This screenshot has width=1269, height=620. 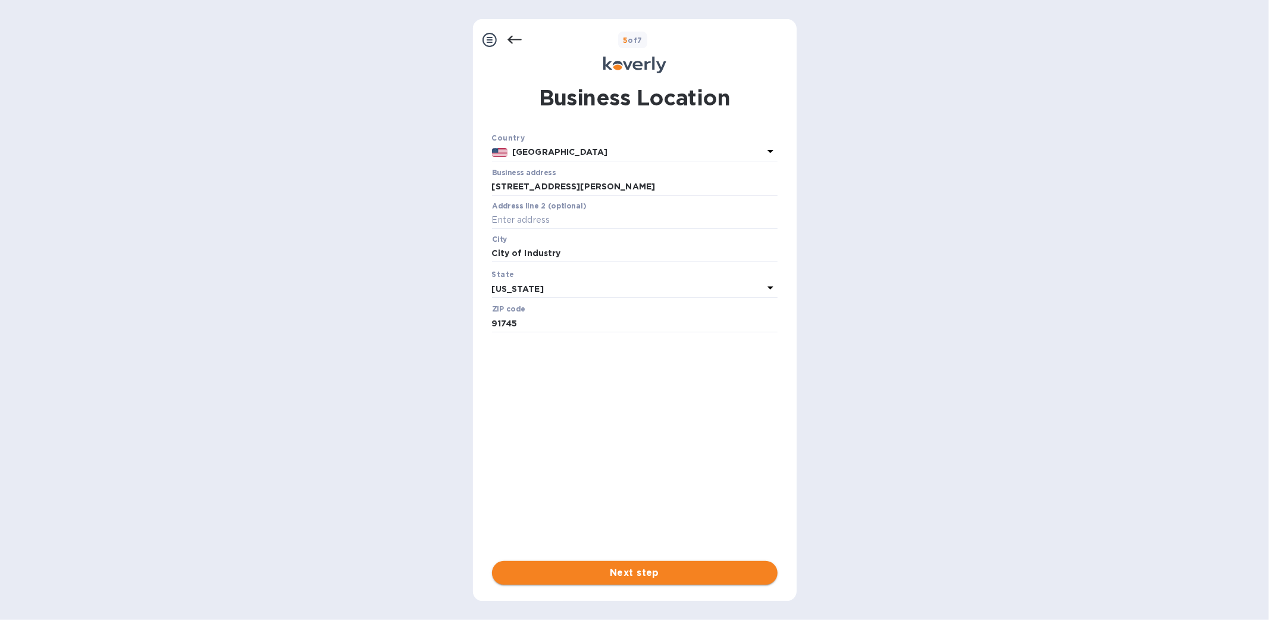 I want to click on span: Next step, so click(x=635, y=573).